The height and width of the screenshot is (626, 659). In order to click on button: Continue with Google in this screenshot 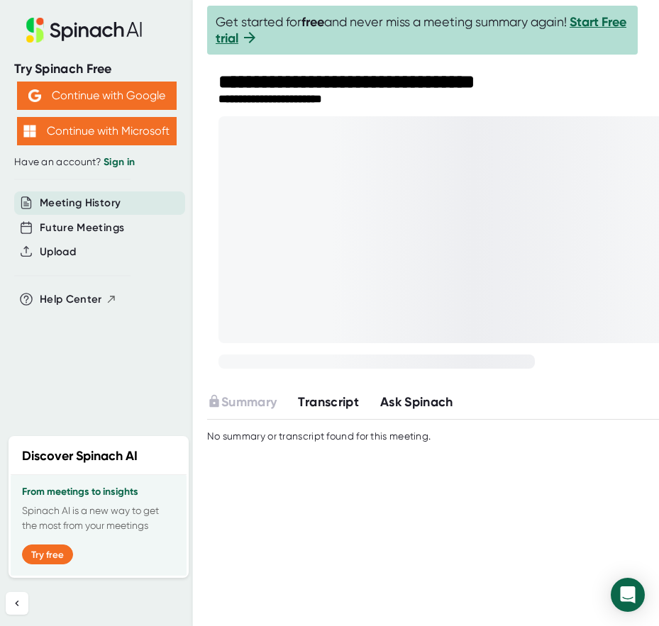, I will do `click(96, 96)`.